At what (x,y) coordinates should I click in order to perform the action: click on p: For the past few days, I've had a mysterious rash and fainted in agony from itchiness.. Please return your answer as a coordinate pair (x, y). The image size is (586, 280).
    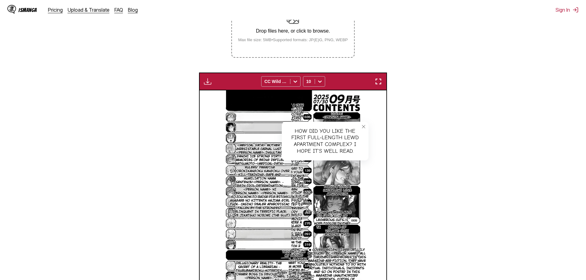
    Looking at the image, I should click on (293, 138).